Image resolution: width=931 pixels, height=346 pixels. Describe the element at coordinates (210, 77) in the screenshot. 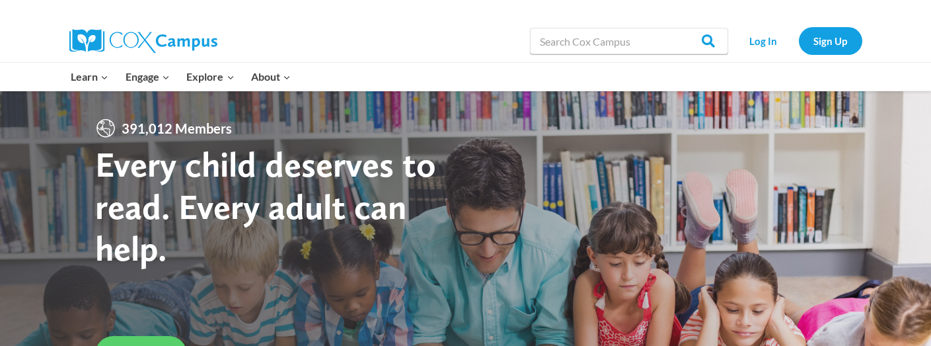

I see `span: Explore` at that location.